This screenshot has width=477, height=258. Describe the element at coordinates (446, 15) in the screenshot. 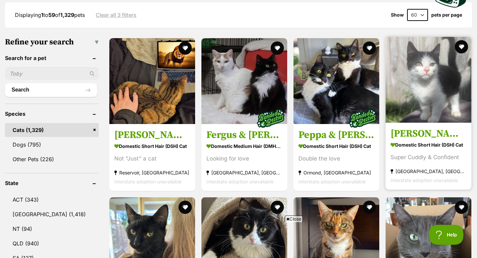

I see `label: pets per page` at that location.